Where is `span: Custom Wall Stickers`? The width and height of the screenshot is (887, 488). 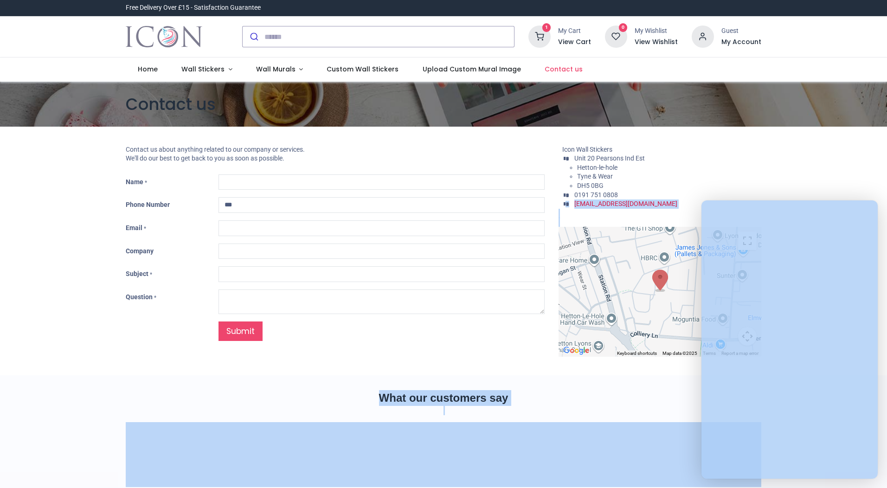 span: Custom Wall Stickers is located at coordinates (362, 69).